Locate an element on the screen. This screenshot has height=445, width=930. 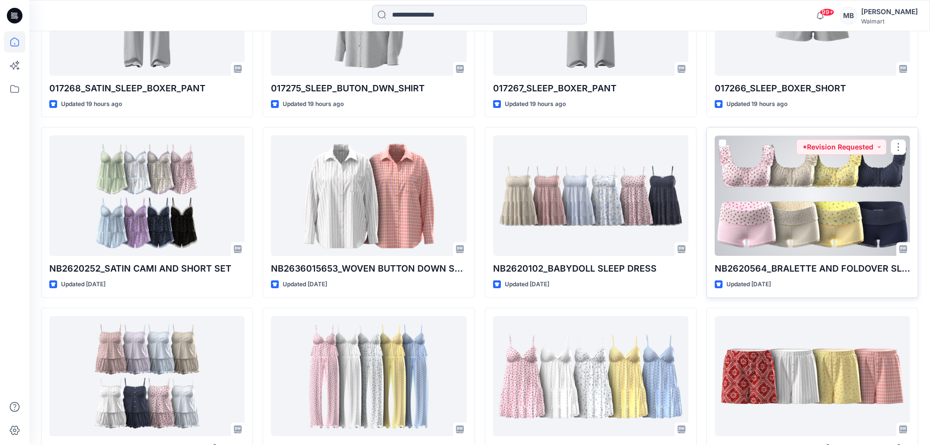
p: NB2620252_SATIN CAMI AND SHORT SET is located at coordinates (147, 268).